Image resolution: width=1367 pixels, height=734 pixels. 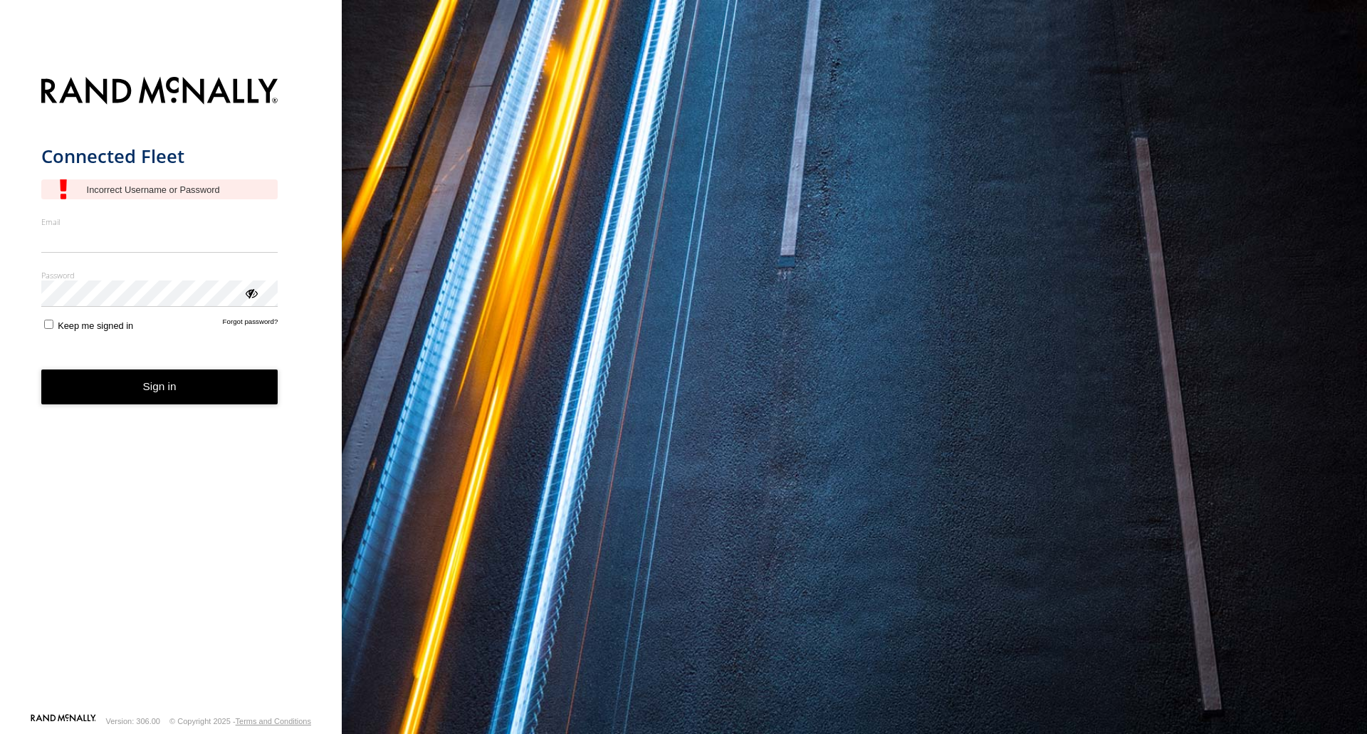 I want to click on div: ViewPassword, so click(x=251, y=293).